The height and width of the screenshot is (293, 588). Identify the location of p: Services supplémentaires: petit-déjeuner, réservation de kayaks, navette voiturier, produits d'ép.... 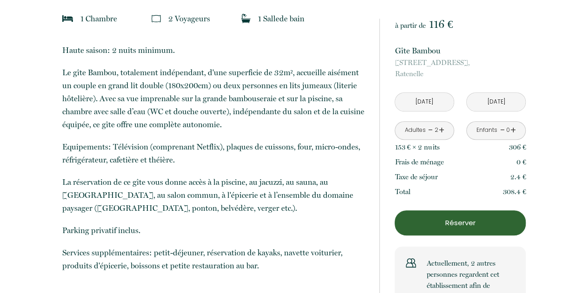
(215, 259).